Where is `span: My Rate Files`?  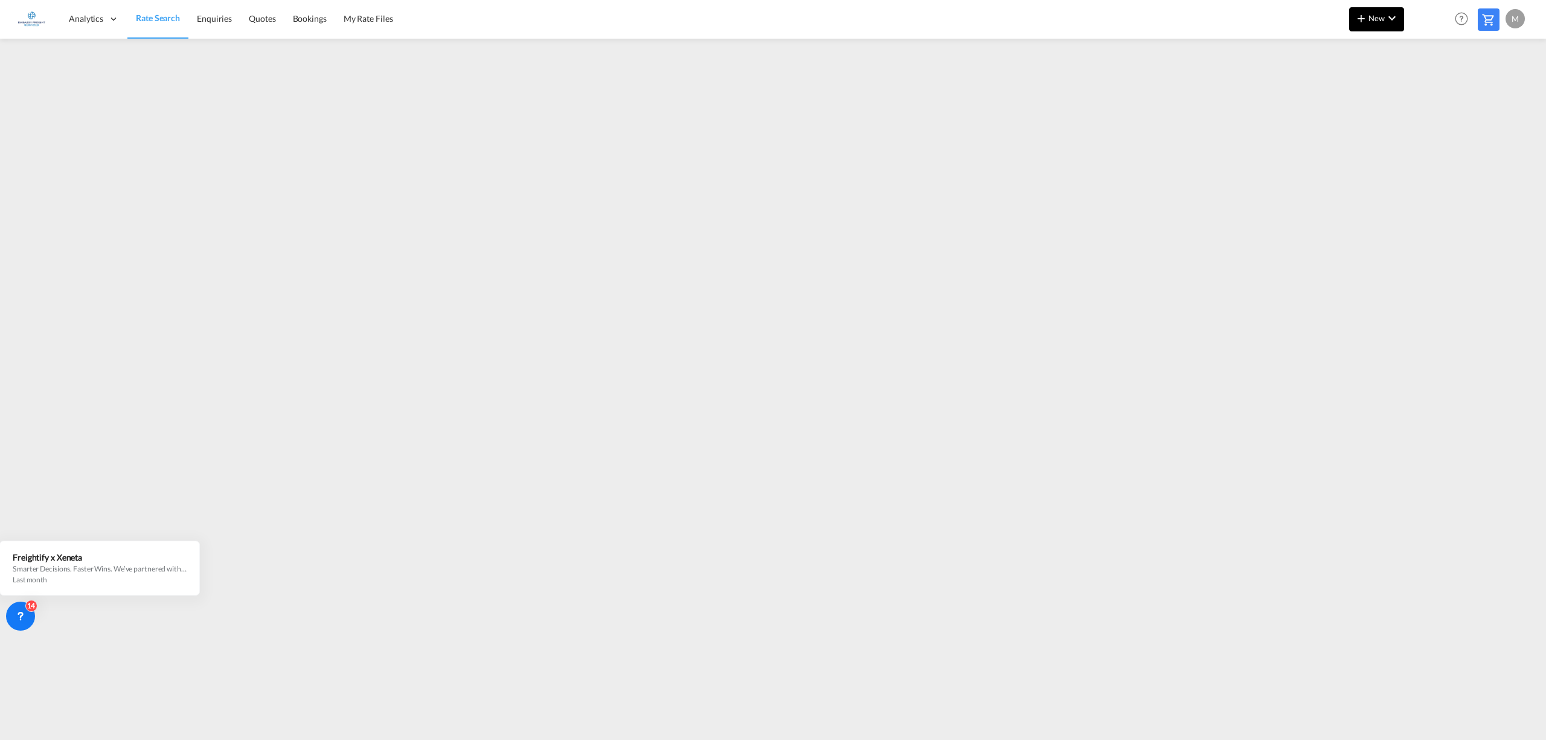 span: My Rate Files is located at coordinates (368, 18).